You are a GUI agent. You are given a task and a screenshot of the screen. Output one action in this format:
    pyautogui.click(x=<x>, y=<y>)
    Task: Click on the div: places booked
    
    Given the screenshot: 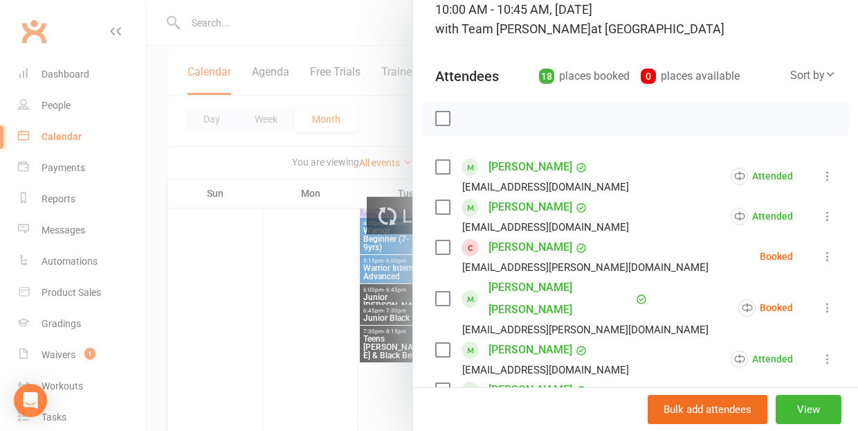 What is the action you would take?
    pyautogui.click(x=584, y=76)
    